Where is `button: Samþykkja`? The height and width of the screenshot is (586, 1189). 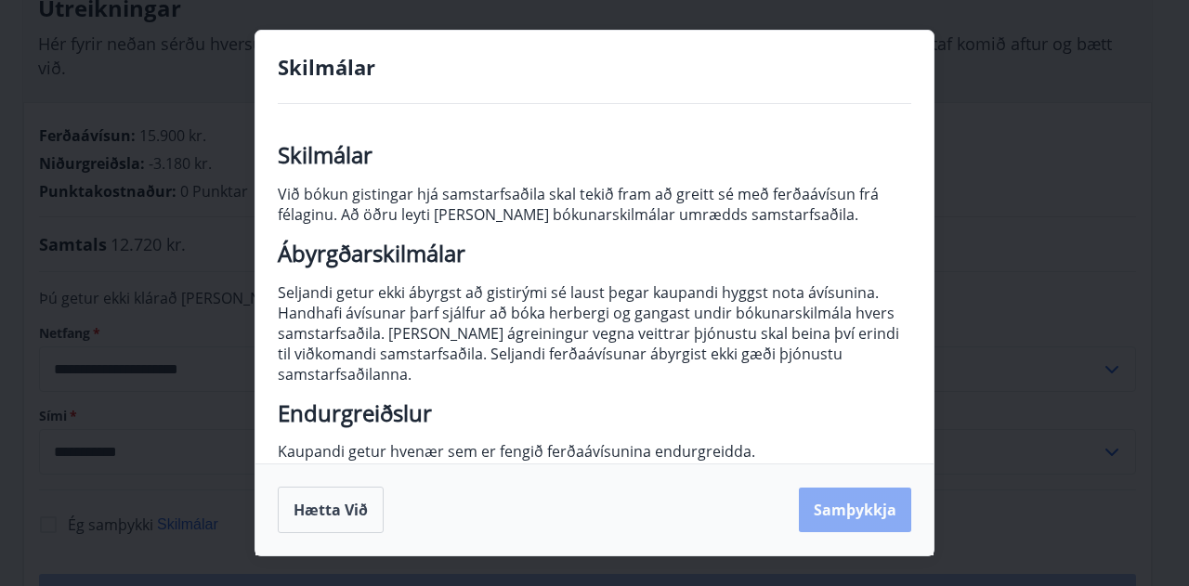 button: Samþykkja is located at coordinates (855, 510).